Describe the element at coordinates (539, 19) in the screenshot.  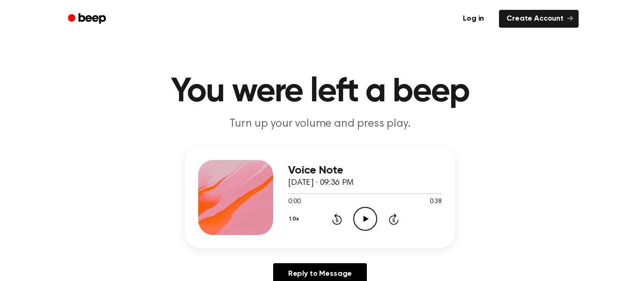
I see `a: Create Account` at that location.